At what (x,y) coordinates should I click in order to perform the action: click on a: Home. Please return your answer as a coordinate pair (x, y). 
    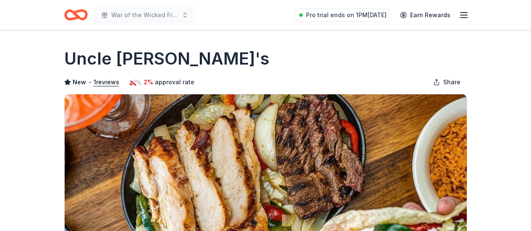
    Looking at the image, I should click on (76, 15).